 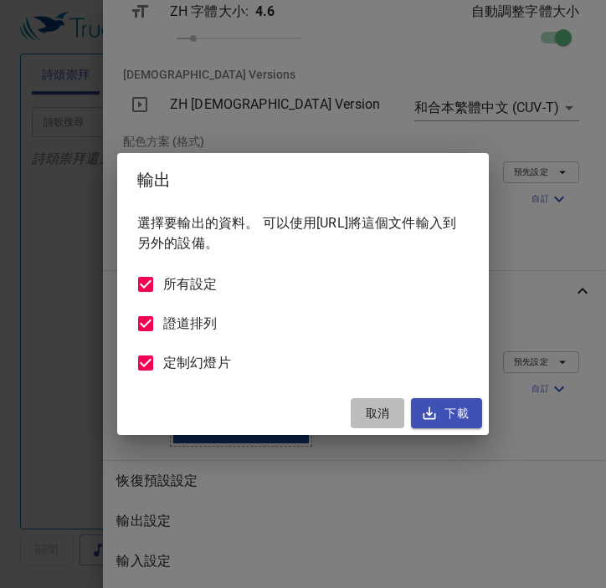 What do you see at coordinates (377, 413) in the screenshot?
I see `span: 取消` at bounding box center [377, 413].